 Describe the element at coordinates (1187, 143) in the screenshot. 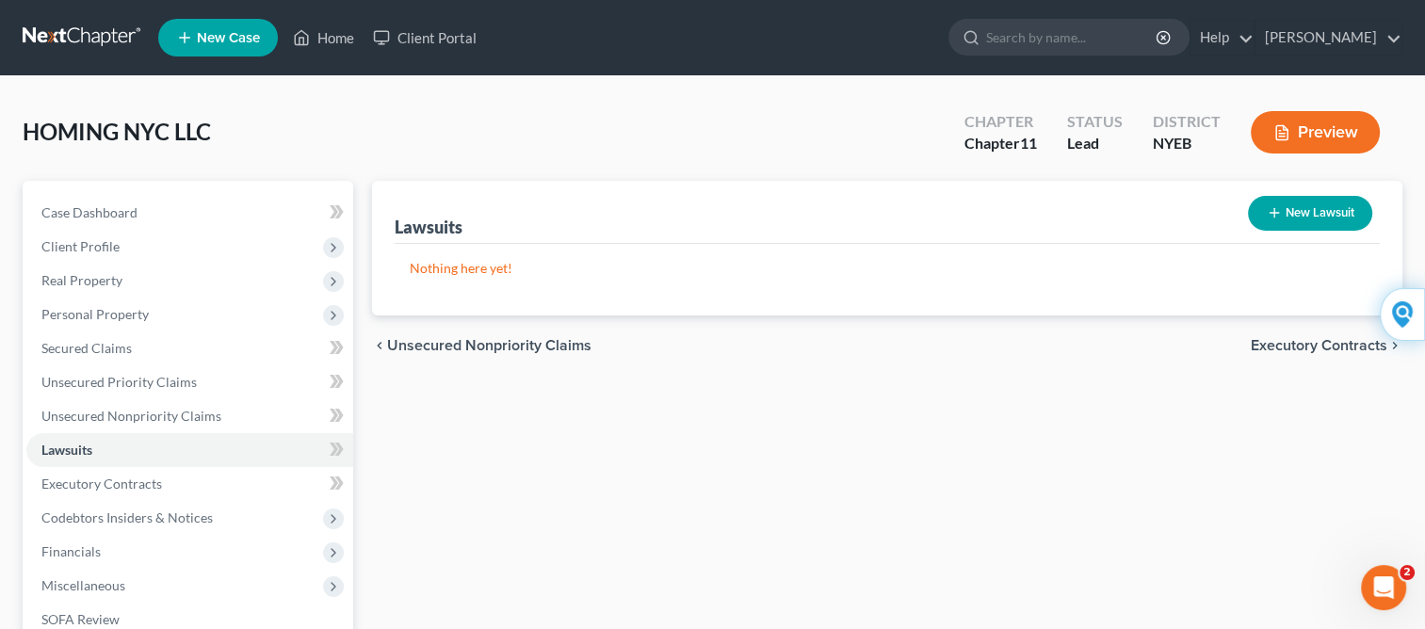

I see `div: NYEB` at that location.